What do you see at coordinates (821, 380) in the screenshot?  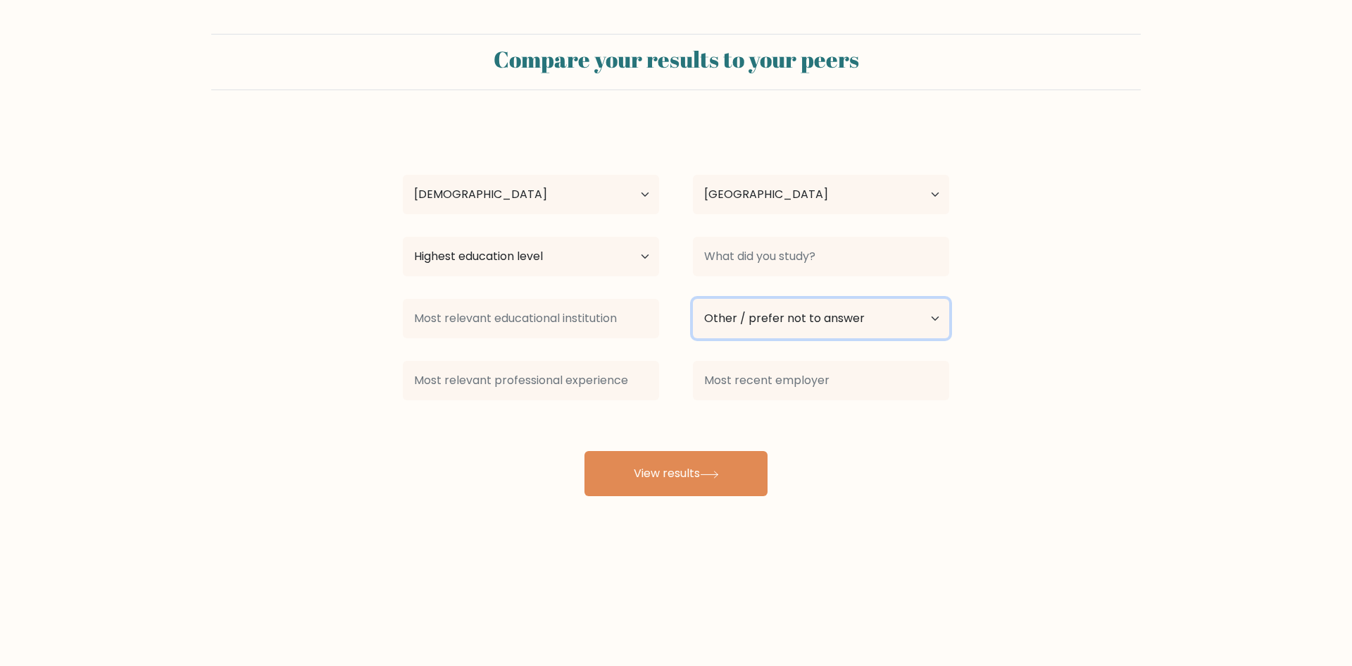 I see `input: Most recent employer` at bounding box center [821, 380].